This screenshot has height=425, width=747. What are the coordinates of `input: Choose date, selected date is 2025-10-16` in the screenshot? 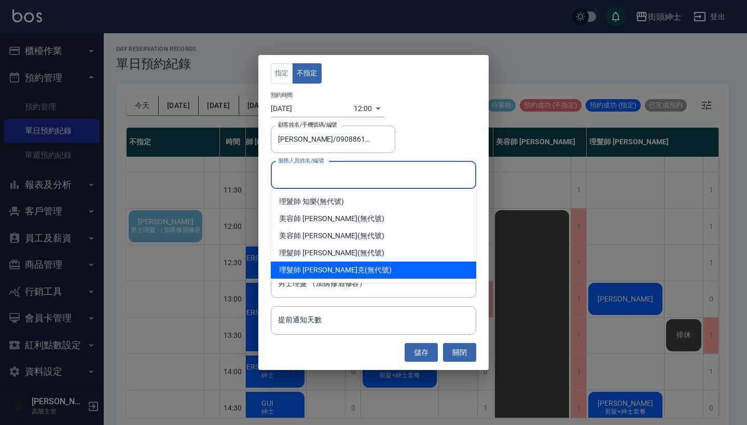 It's located at (312, 108).